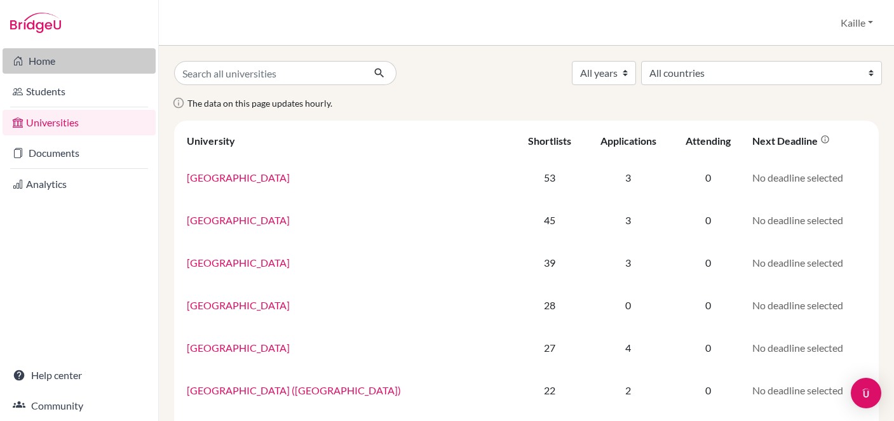 The image size is (894, 421). What do you see at coordinates (79, 123) in the screenshot?
I see `a: Universities` at bounding box center [79, 123].